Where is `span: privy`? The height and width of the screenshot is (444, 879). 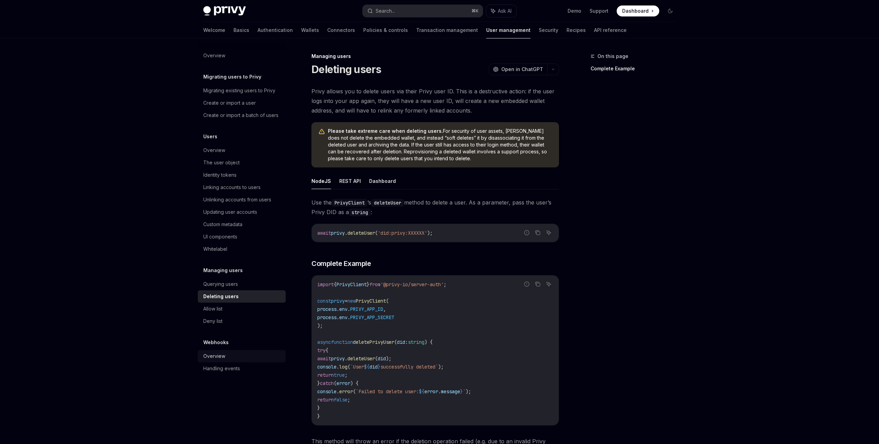 span: privy is located at coordinates (338, 233).